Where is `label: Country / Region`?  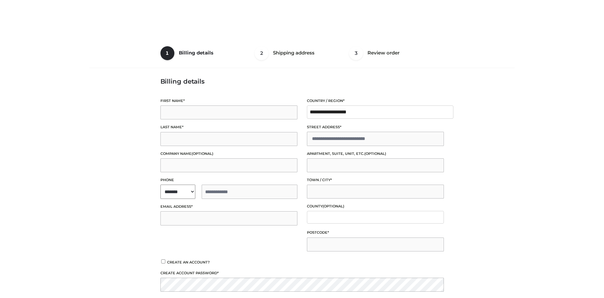 label: Country / Region is located at coordinates (376, 101).